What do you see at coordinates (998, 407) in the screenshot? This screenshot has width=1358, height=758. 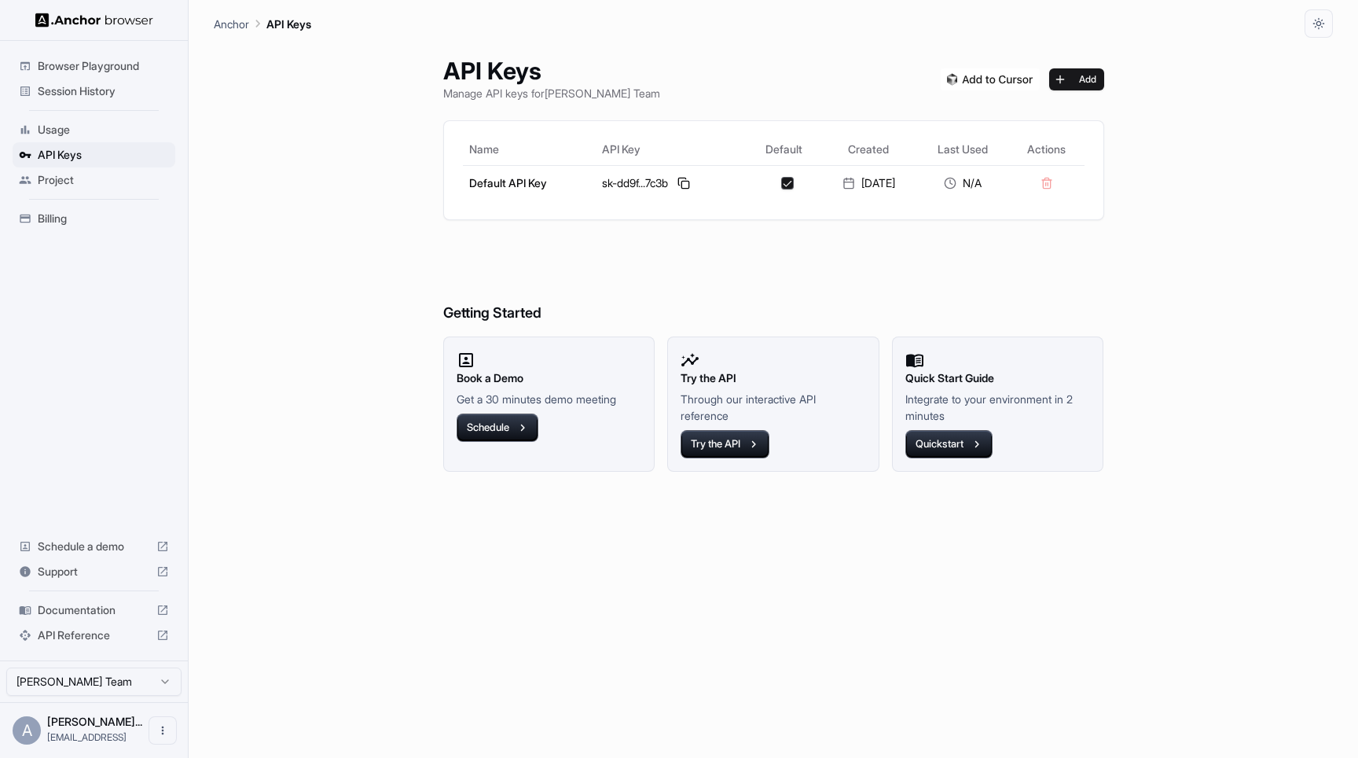 I see `p: Integrate to your environment in 2 minutes` at bounding box center [998, 407].